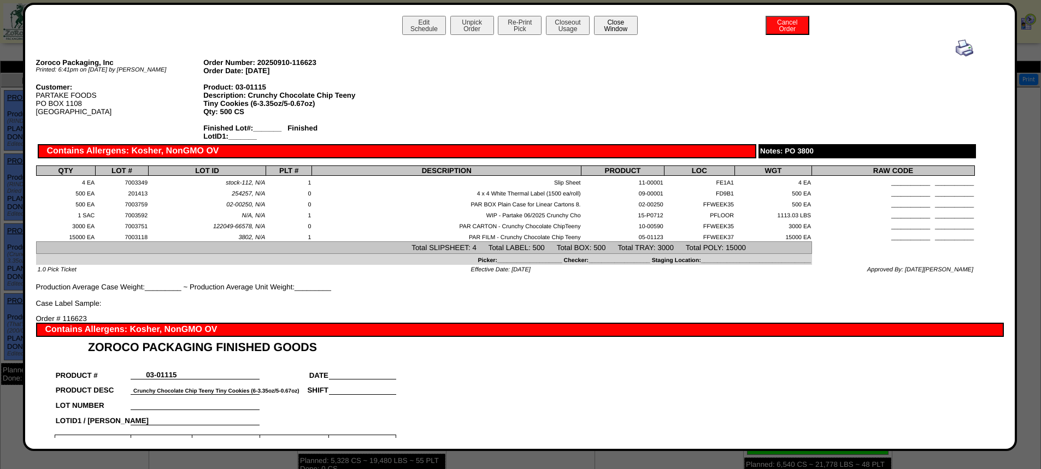  What do you see at coordinates (287, 62) in the screenshot?
I see `div: Order Number: 20250910-116623` at bounding box center [287, 62].